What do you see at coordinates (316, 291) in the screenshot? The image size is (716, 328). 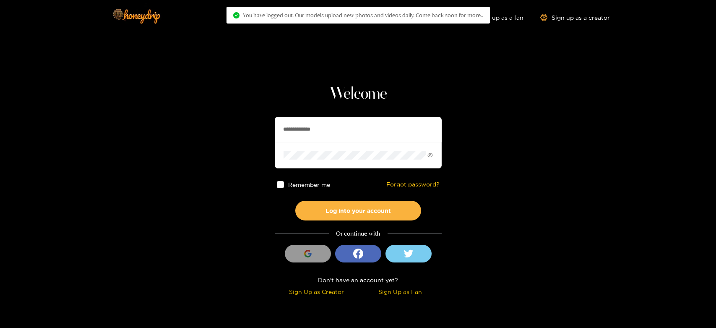 I see `div: Sign Up as Creator` at bounding box center [316, 291].